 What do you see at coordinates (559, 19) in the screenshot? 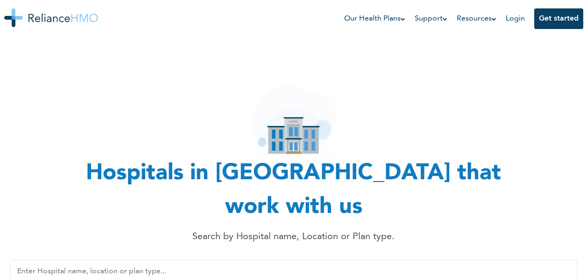
I see `button: Get started` at bounding box center [559, 19].